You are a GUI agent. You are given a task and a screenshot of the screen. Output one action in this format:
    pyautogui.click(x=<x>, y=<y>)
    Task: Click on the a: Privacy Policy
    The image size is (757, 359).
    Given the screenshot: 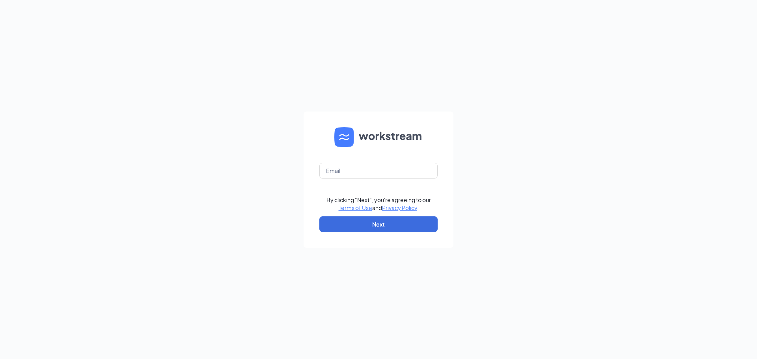 What is the action you would take?
    pyautogui.click(x=399, y=208)
    